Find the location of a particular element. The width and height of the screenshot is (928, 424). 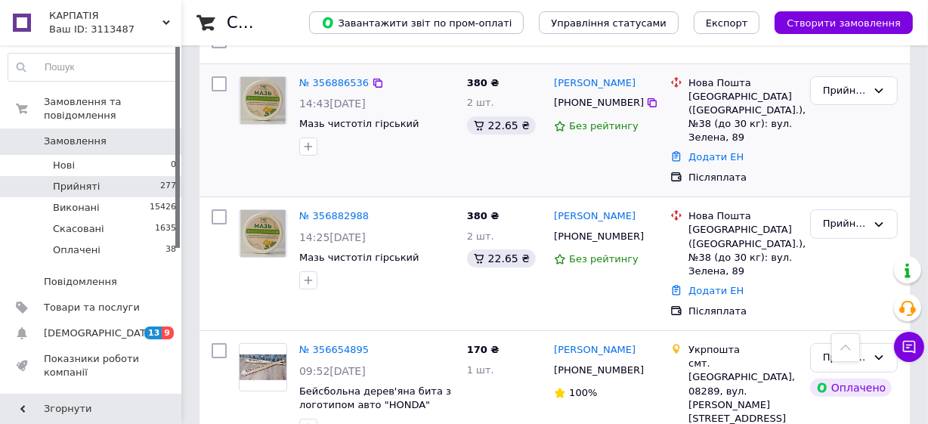

button: Створити замовлення is located at coordinates (844, 23).